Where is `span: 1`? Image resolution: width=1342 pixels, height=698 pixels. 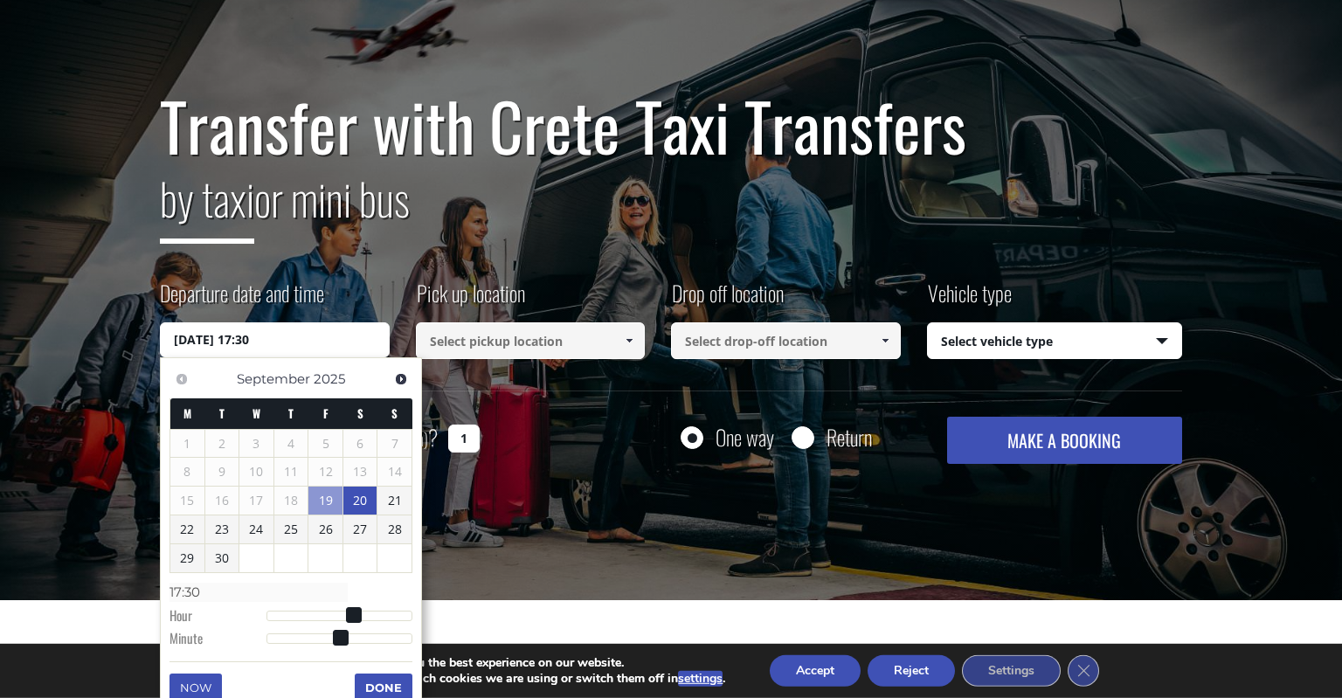 span: 1 is located at coordinates (187, 444).